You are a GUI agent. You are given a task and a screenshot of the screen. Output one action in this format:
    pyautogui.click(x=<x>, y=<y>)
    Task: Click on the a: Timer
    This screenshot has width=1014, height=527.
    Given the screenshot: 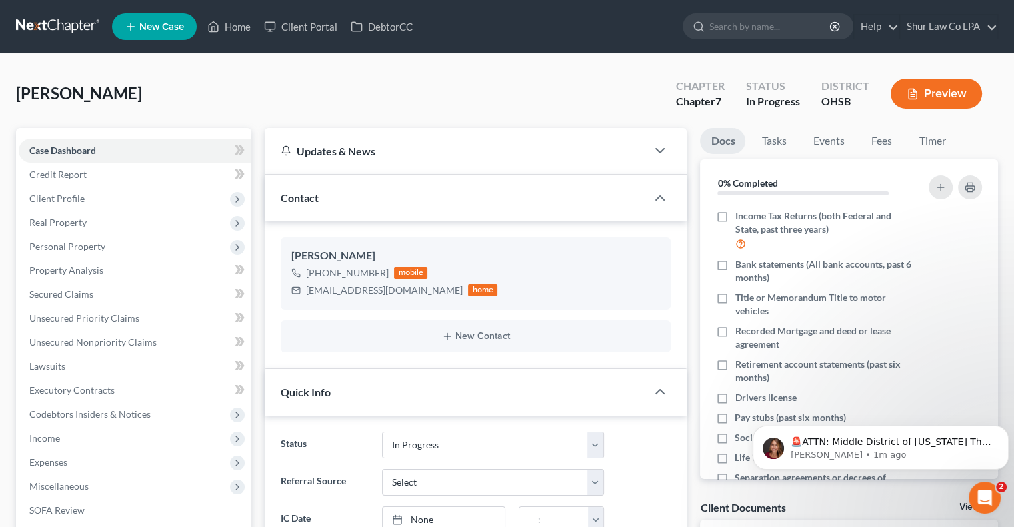 What is the action you would take?
    pyautogui.click(x=932, y=141)
    